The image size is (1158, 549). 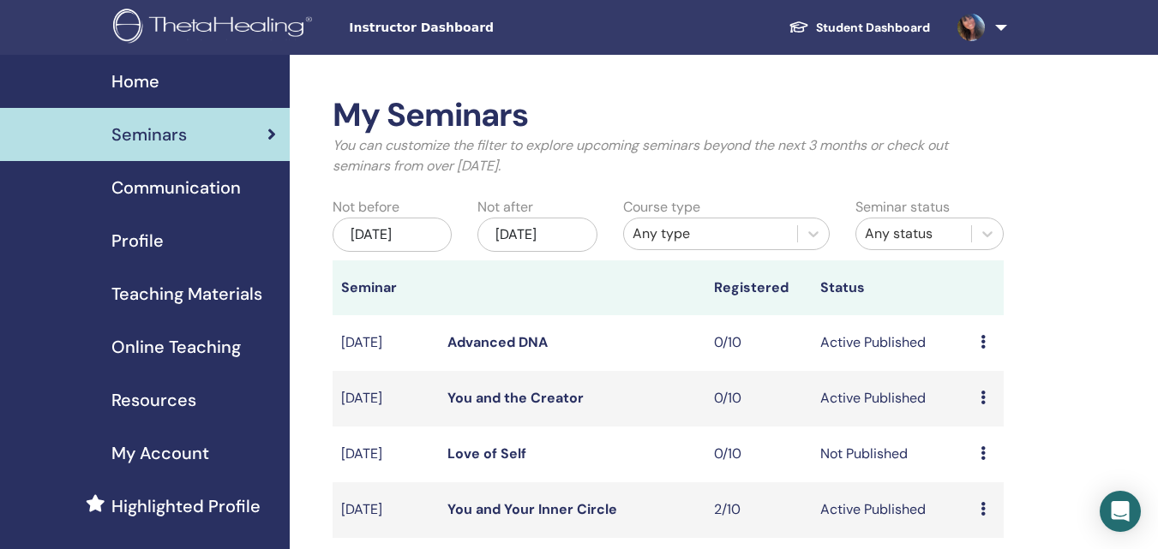 What do you see at coordinates (176, 188) in the screenshot?
I see `span: Communication` at bounding box center [176, 188].